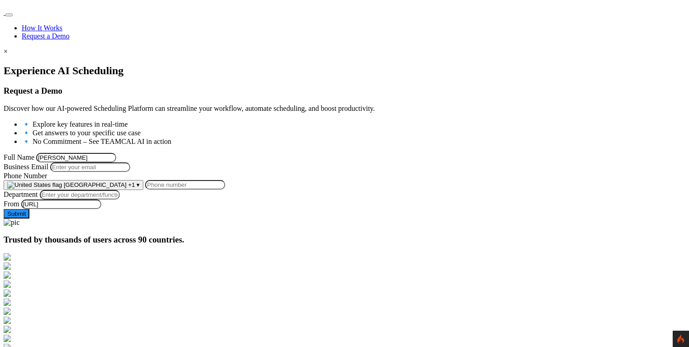 The image size is (689, 347). I want to click on input: Enter your department/function, so click(80, 194).